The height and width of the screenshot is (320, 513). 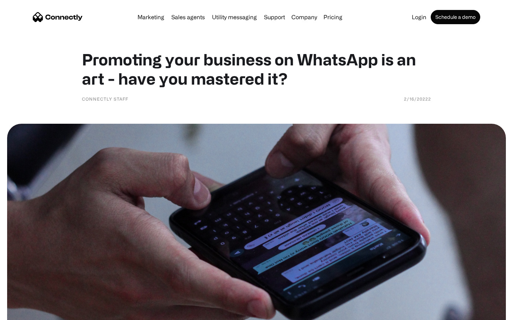 What do you see at coordinates (151, 17) in the screenshot?
I see `a: Marketing` at bounding box center [151, 17].